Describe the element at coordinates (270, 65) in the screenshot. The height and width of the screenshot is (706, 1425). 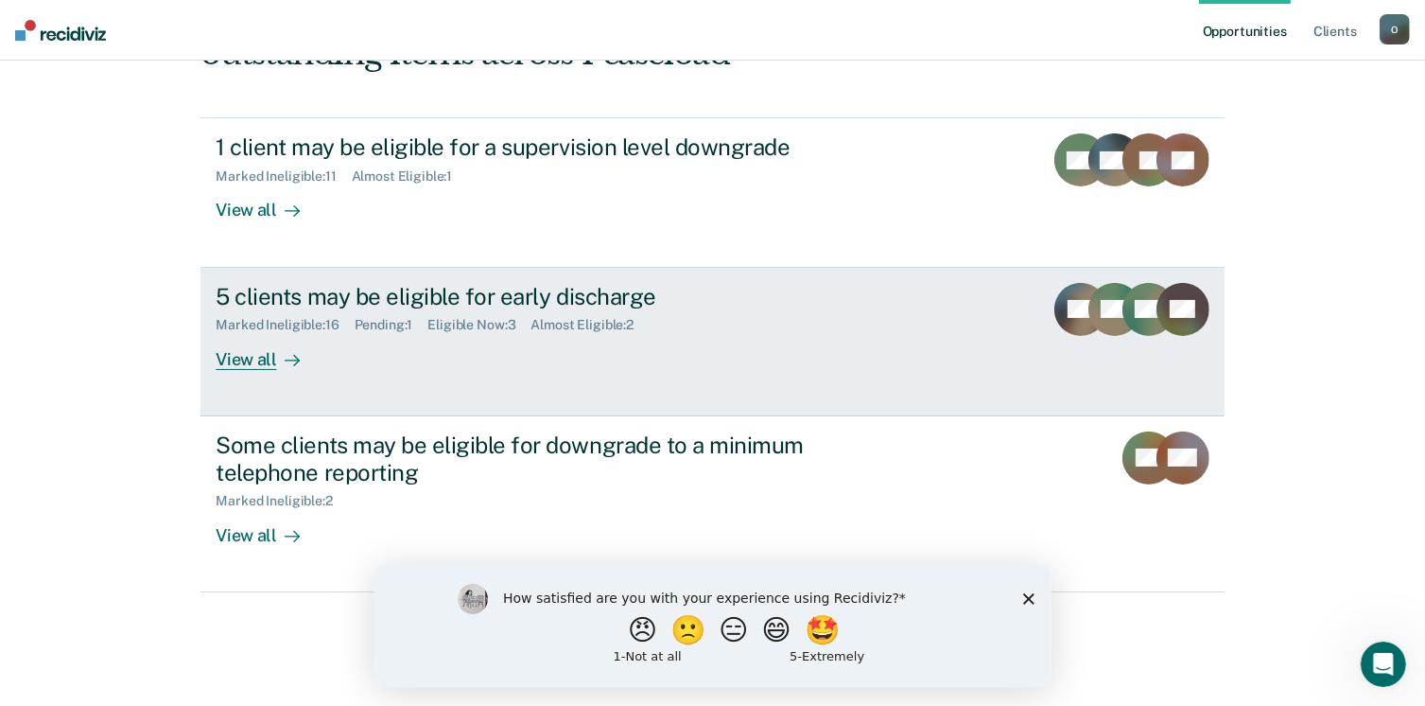
I see `button: 1` at that location.